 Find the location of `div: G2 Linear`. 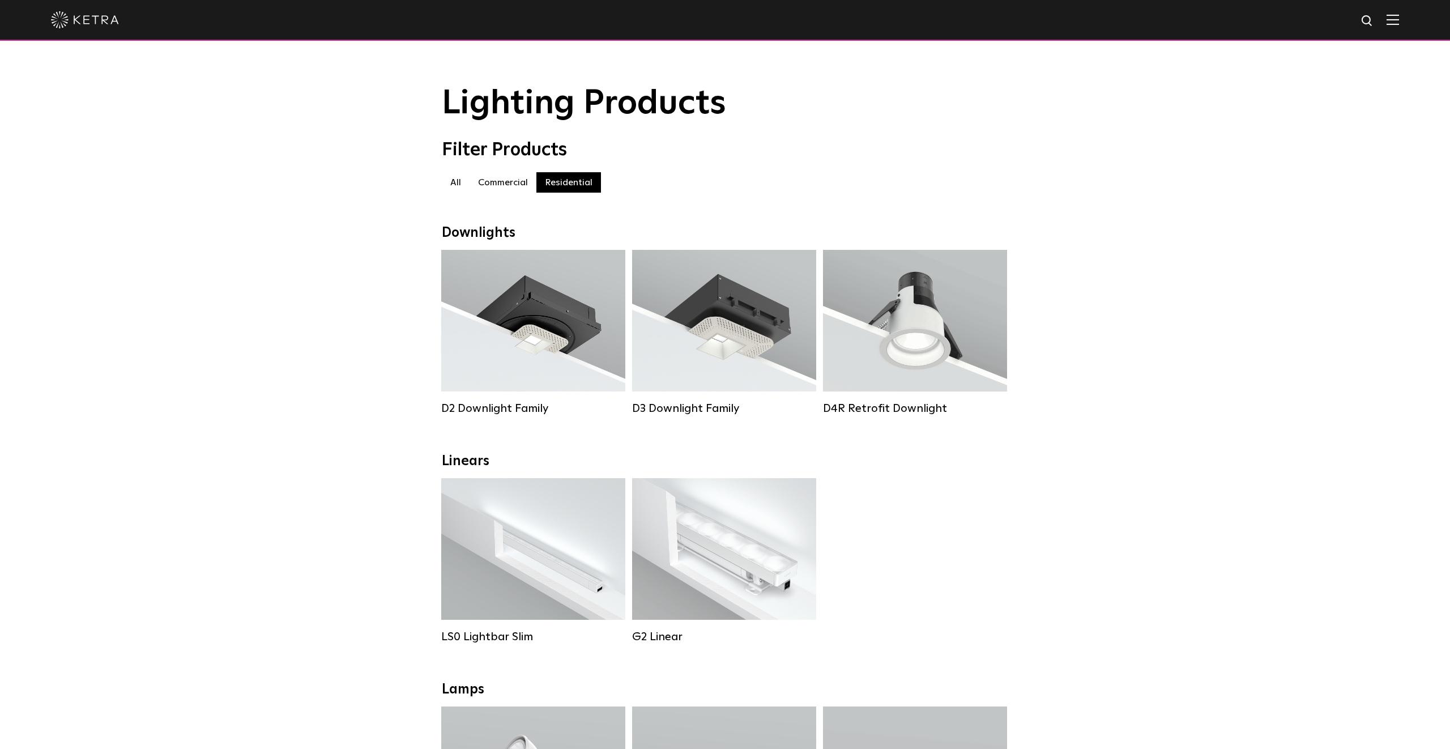

div: G2 Linear is located at coordinates (724, 636).